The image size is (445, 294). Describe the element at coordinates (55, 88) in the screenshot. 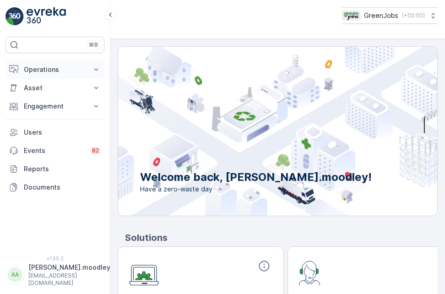

I see `button: Asset` at that location.